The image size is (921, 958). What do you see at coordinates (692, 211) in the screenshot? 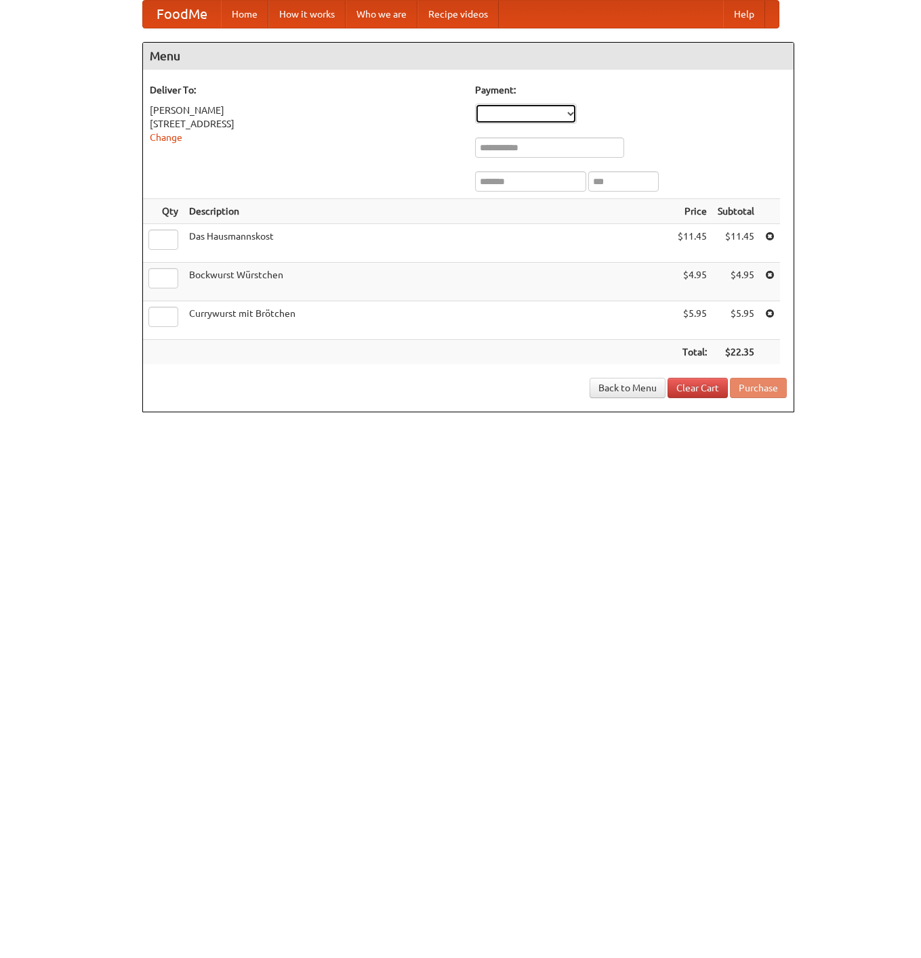
I see `th: Price` at bounding box center [692, 211].